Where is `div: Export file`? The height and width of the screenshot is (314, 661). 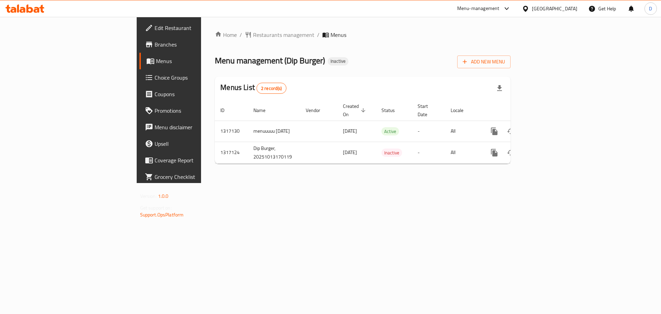
div: Export file is located at coordinates (500, 88).